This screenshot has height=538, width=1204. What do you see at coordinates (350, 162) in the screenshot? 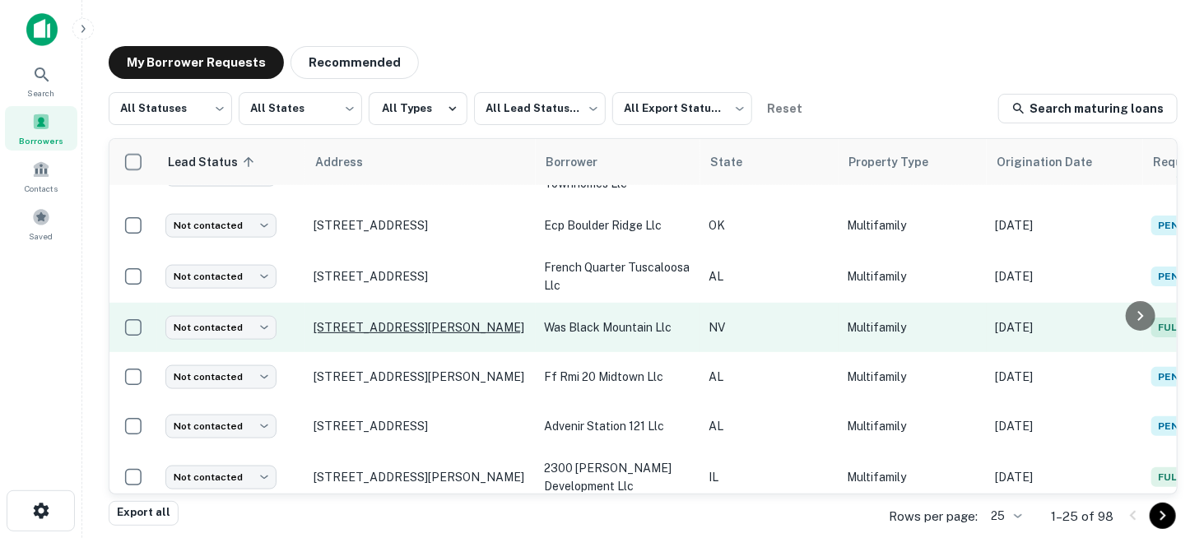
I see `span: Address` at bounding box center [350, 162].